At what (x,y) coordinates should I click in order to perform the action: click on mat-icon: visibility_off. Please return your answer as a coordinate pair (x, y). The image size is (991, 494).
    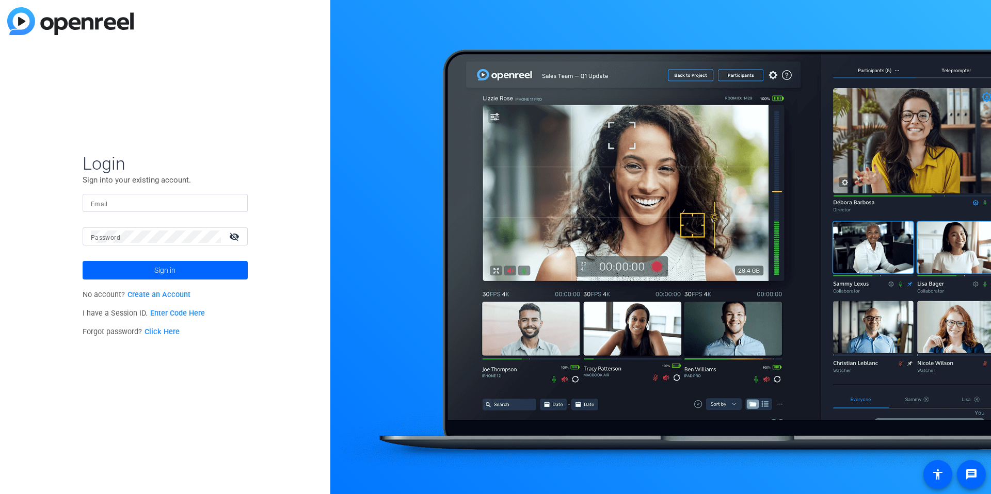
    Looking at the image, I should click on (235, 236).